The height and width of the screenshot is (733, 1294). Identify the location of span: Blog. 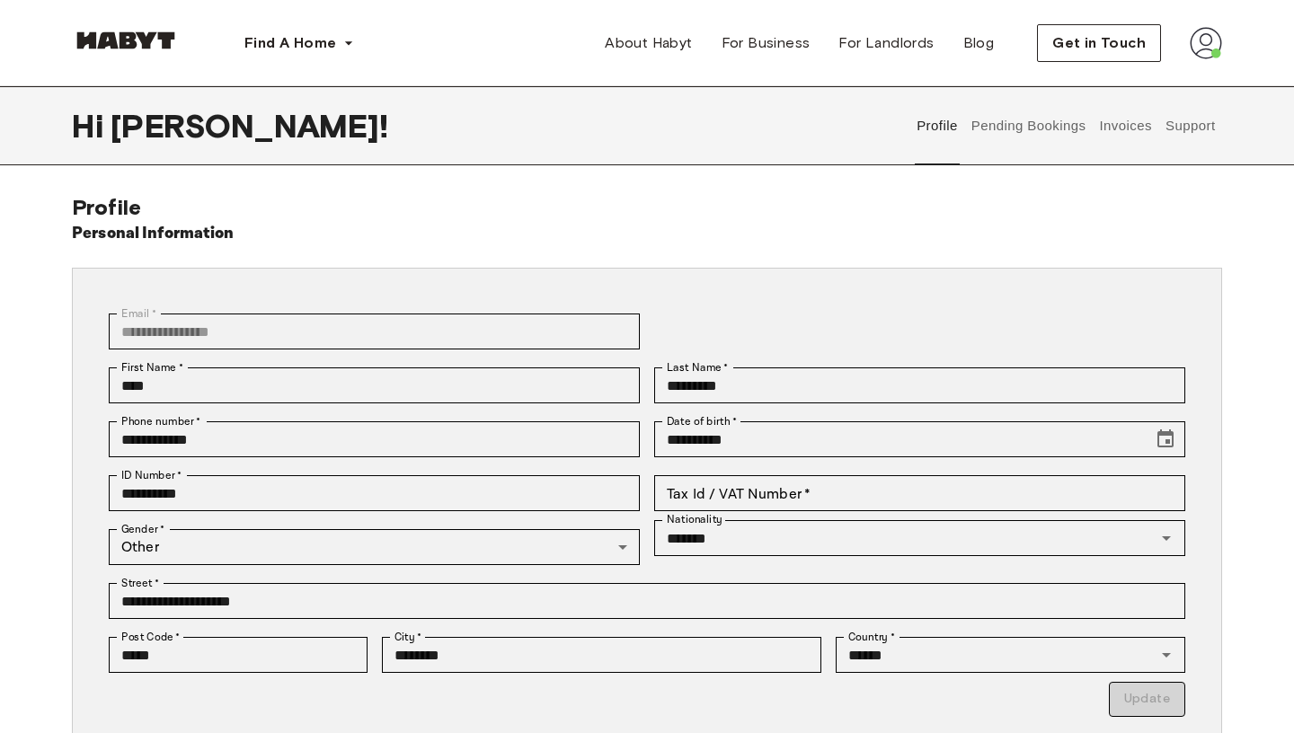
(979, 43).